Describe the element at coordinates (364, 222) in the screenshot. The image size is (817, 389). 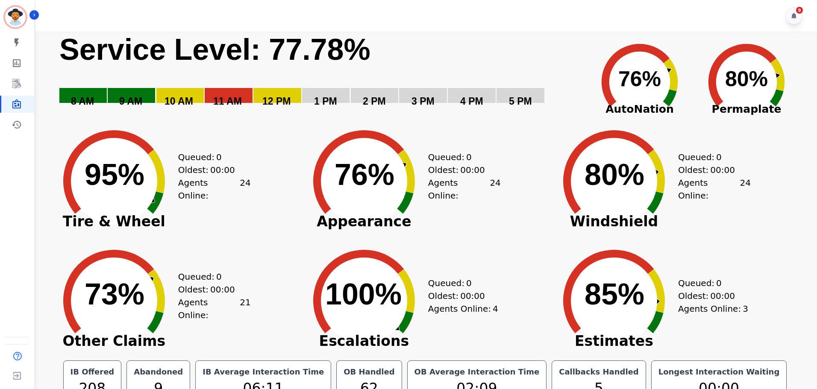
I see `span: Appearance` at that location.